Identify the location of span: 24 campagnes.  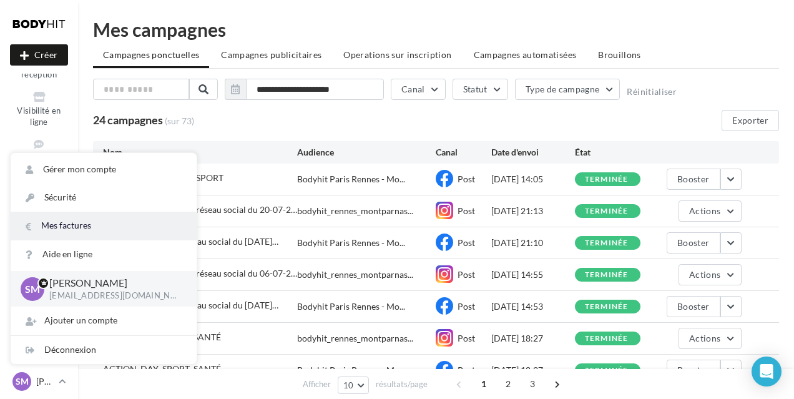
(128, 120).